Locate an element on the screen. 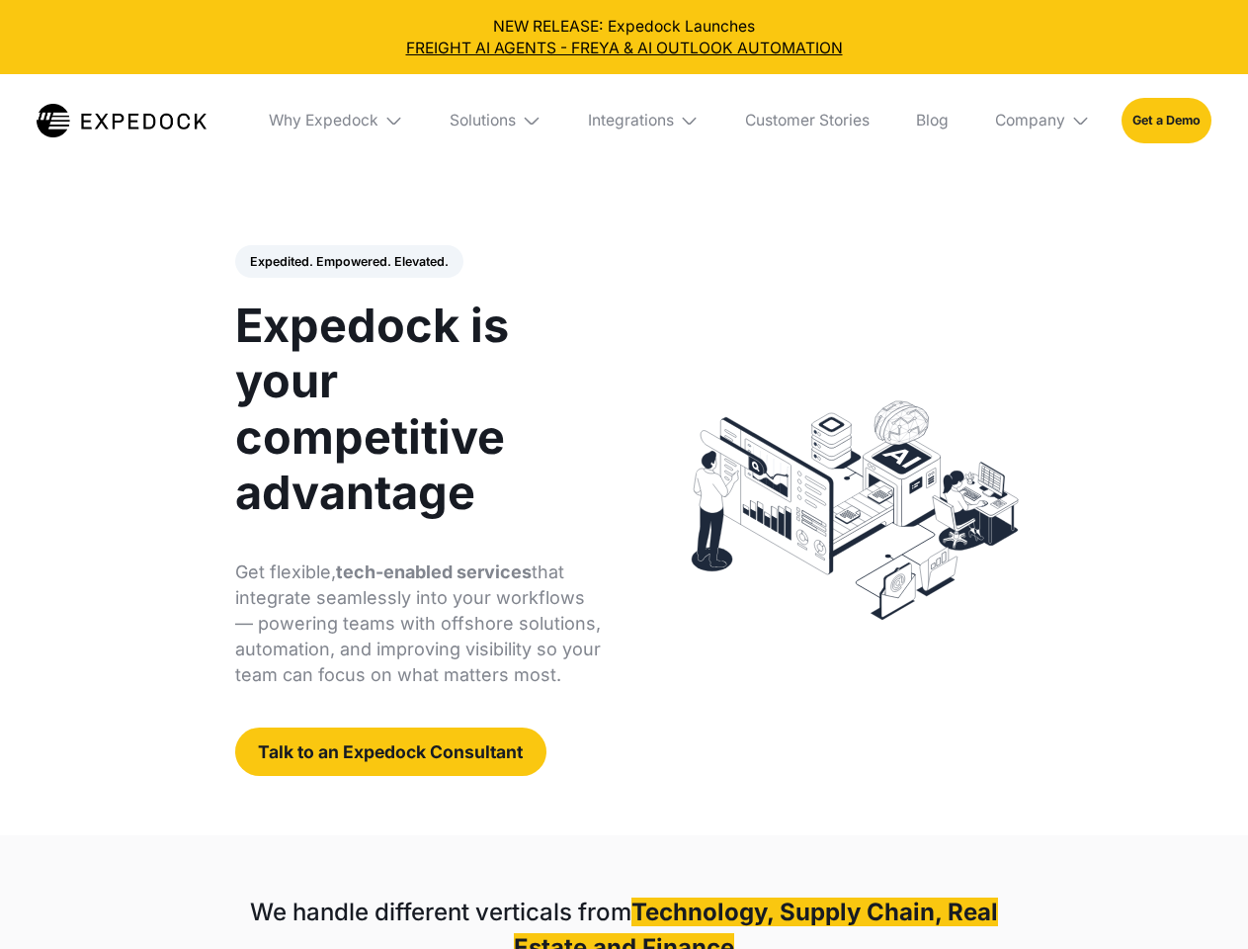 Image resolution: width=1248 pixels, height=949 pixels. strong: We handle different verticals from is located at coordinates (441, 911).